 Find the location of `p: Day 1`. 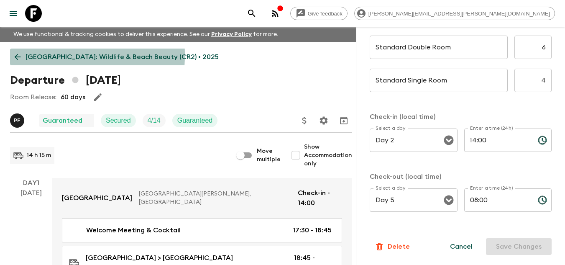

p: Day 1 is located at coordinates (31, 183).